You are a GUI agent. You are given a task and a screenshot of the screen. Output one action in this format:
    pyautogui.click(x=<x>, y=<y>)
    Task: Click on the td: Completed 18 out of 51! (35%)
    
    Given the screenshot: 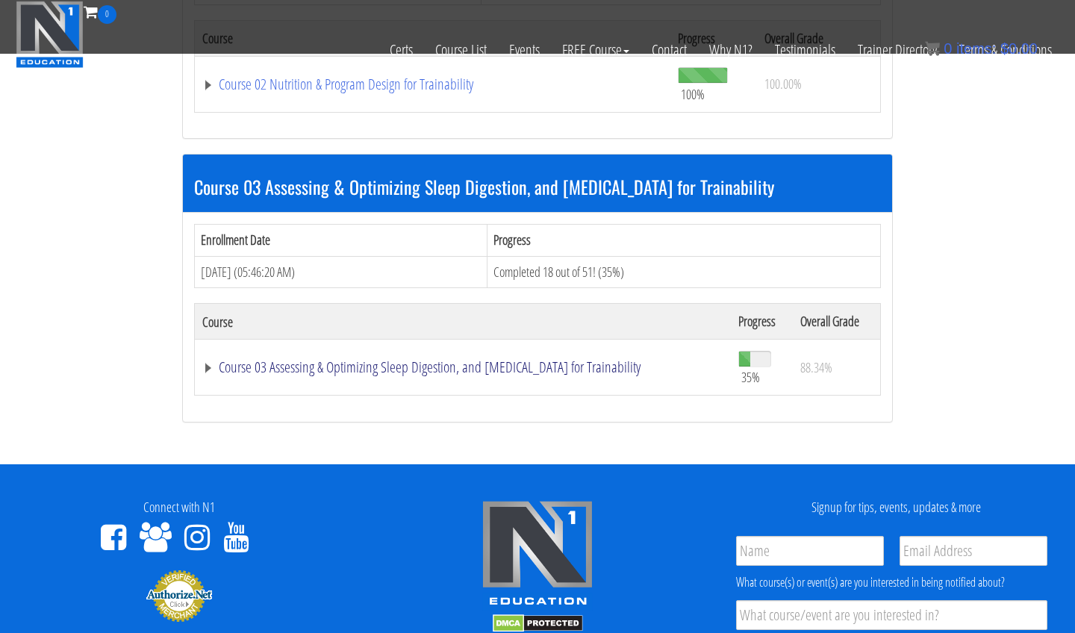 What is the action you would take?
    pyautogui.click(x=684, y=272)
    